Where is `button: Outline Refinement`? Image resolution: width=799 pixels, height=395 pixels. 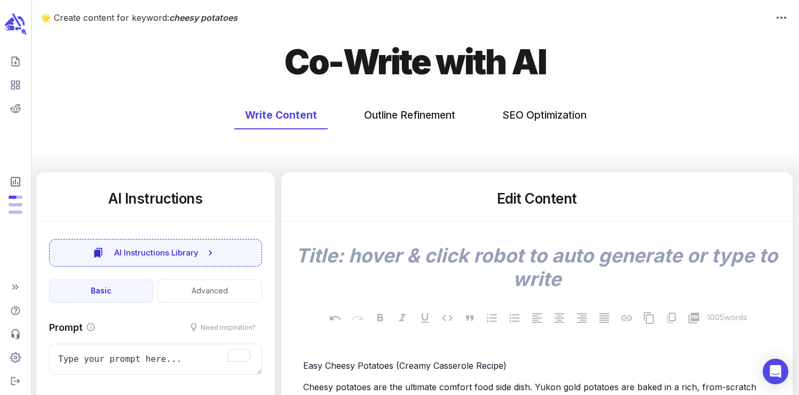 button: Outline Refinement is located at coordinates (410, 115).